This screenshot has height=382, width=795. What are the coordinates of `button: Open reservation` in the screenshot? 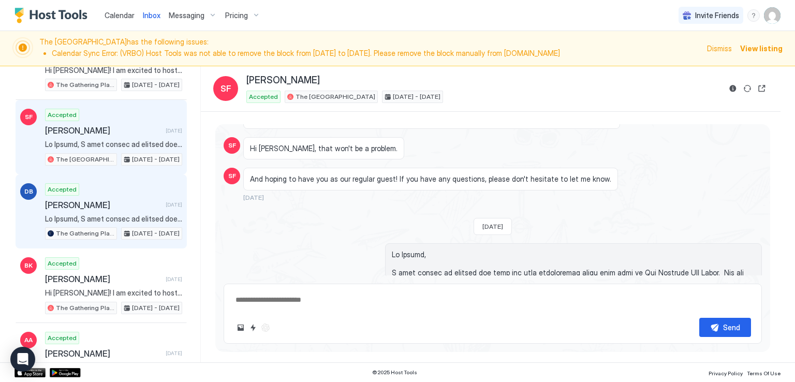 It's located at (762, 88).